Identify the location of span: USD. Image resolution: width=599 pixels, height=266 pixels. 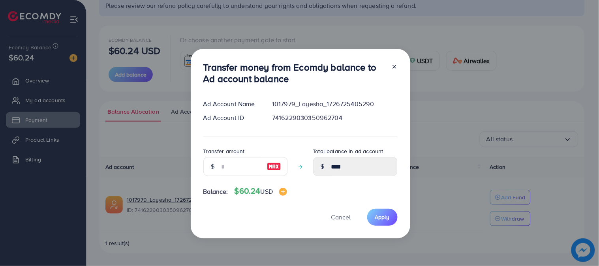
(267, 192).